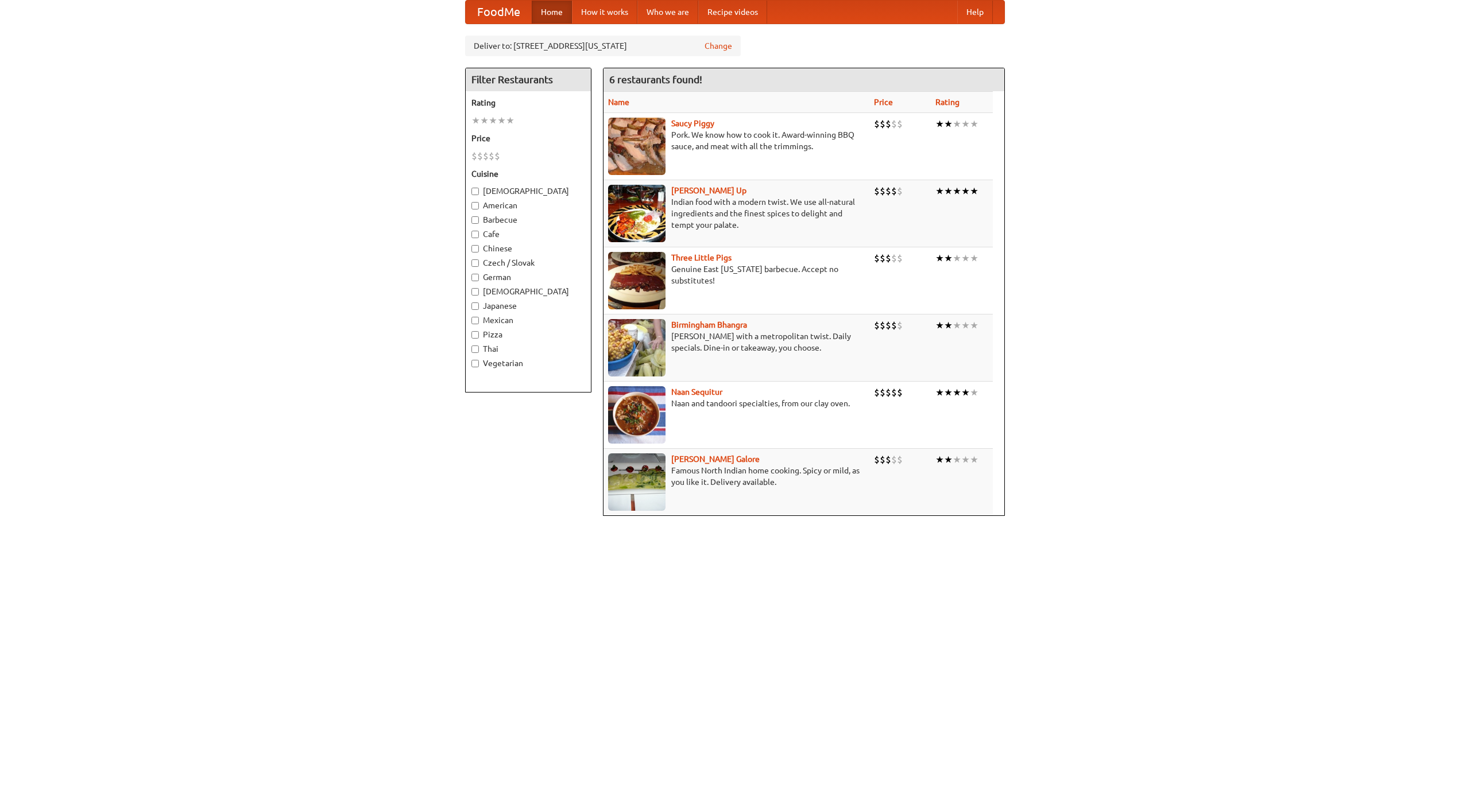  I want to click on h5: Rating, so click(528, 102).